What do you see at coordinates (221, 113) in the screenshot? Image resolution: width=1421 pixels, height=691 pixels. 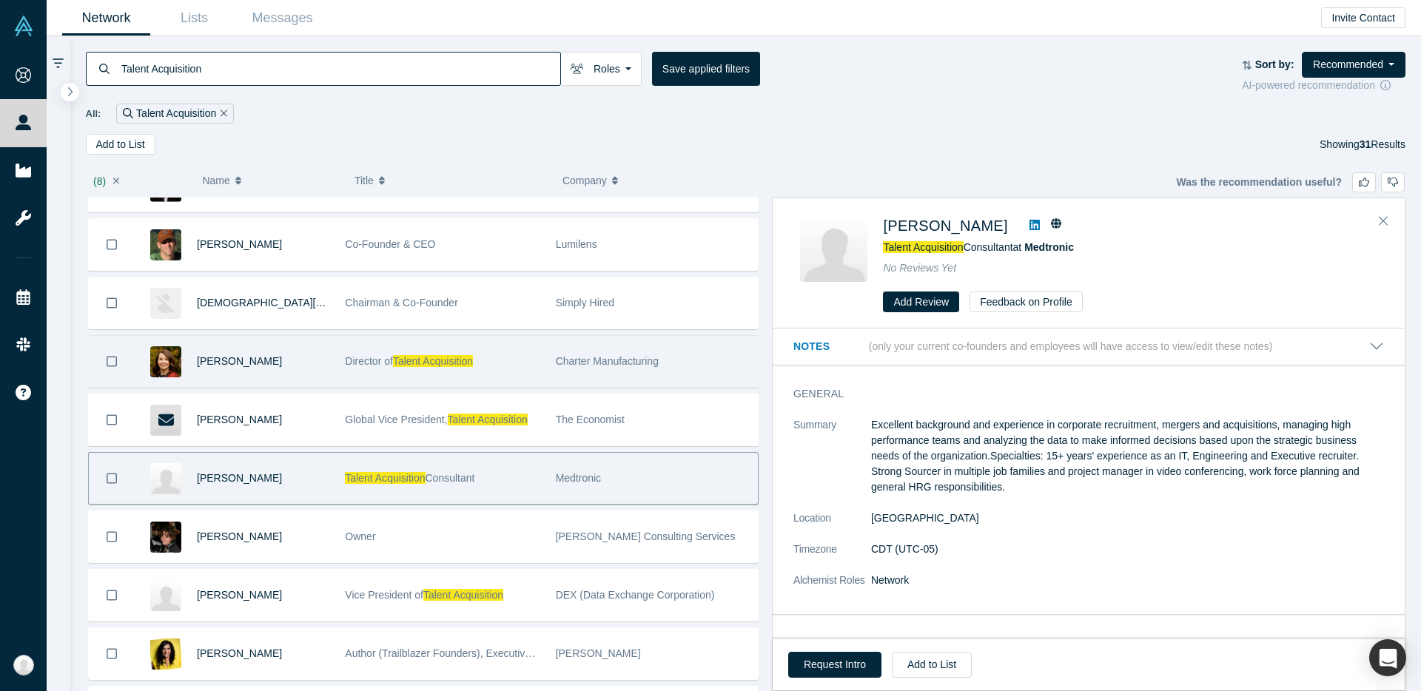 I see `button: Remove Filter` at bounding box center [221, 113].